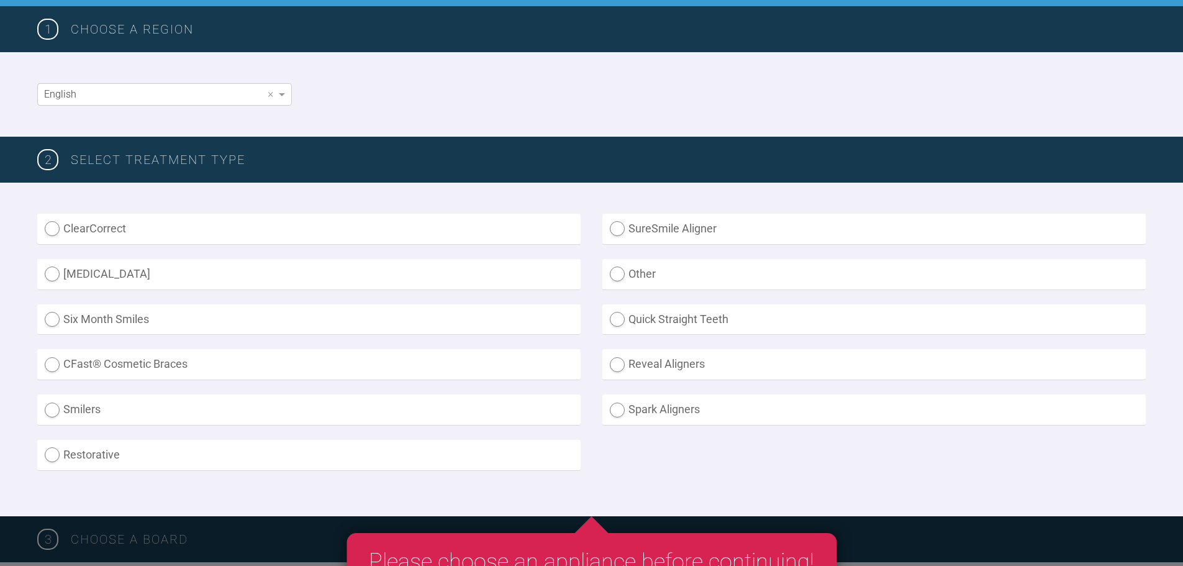 The image size is (1183, 566). I want to click on label: ClearCorrect, so click(309, 228).